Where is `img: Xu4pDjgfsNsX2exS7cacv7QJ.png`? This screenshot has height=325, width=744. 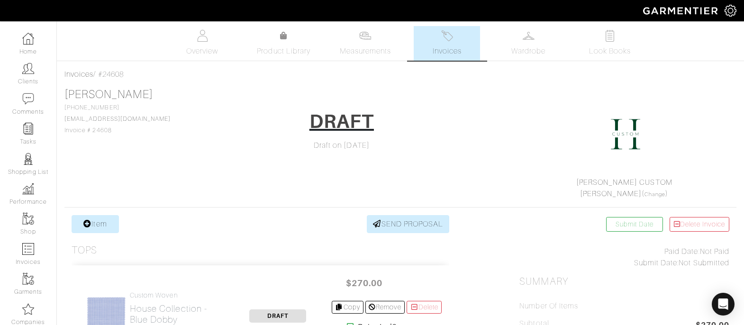
img: Xu4pDjgfsNsX2exS7cacv7QJ.png is located at coordinates (625, 134).